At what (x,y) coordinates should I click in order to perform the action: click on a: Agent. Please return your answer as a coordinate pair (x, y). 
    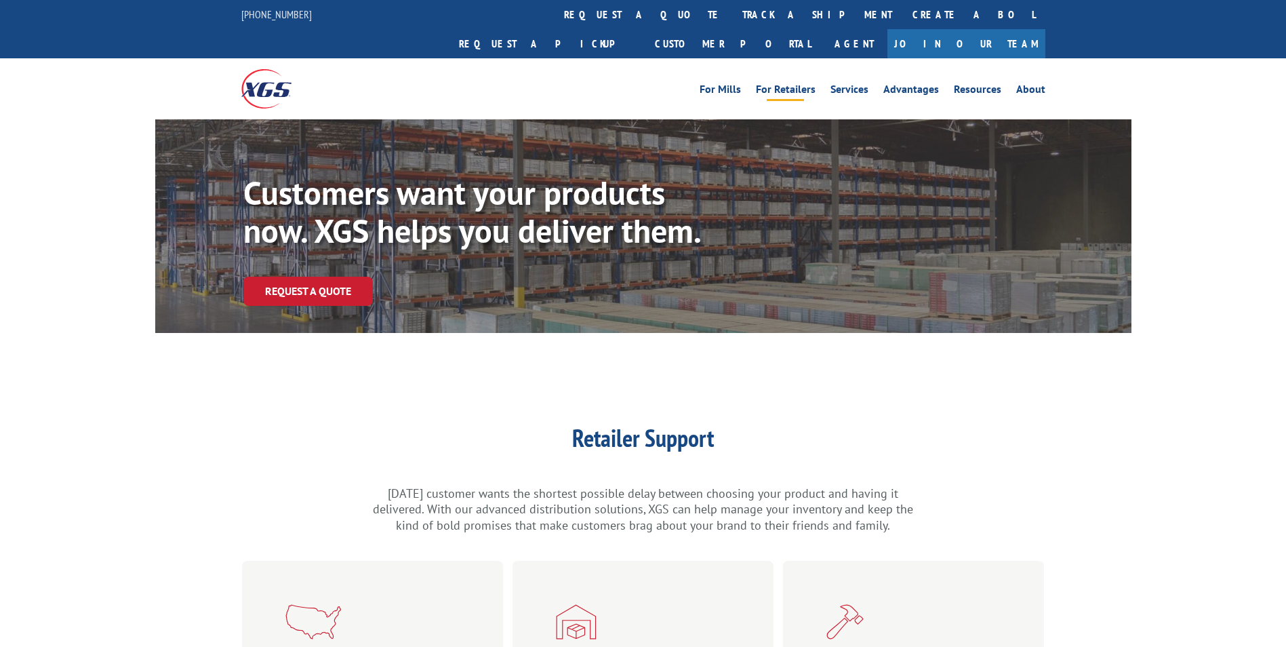
    Looking at the image, I should click on (854, 43).